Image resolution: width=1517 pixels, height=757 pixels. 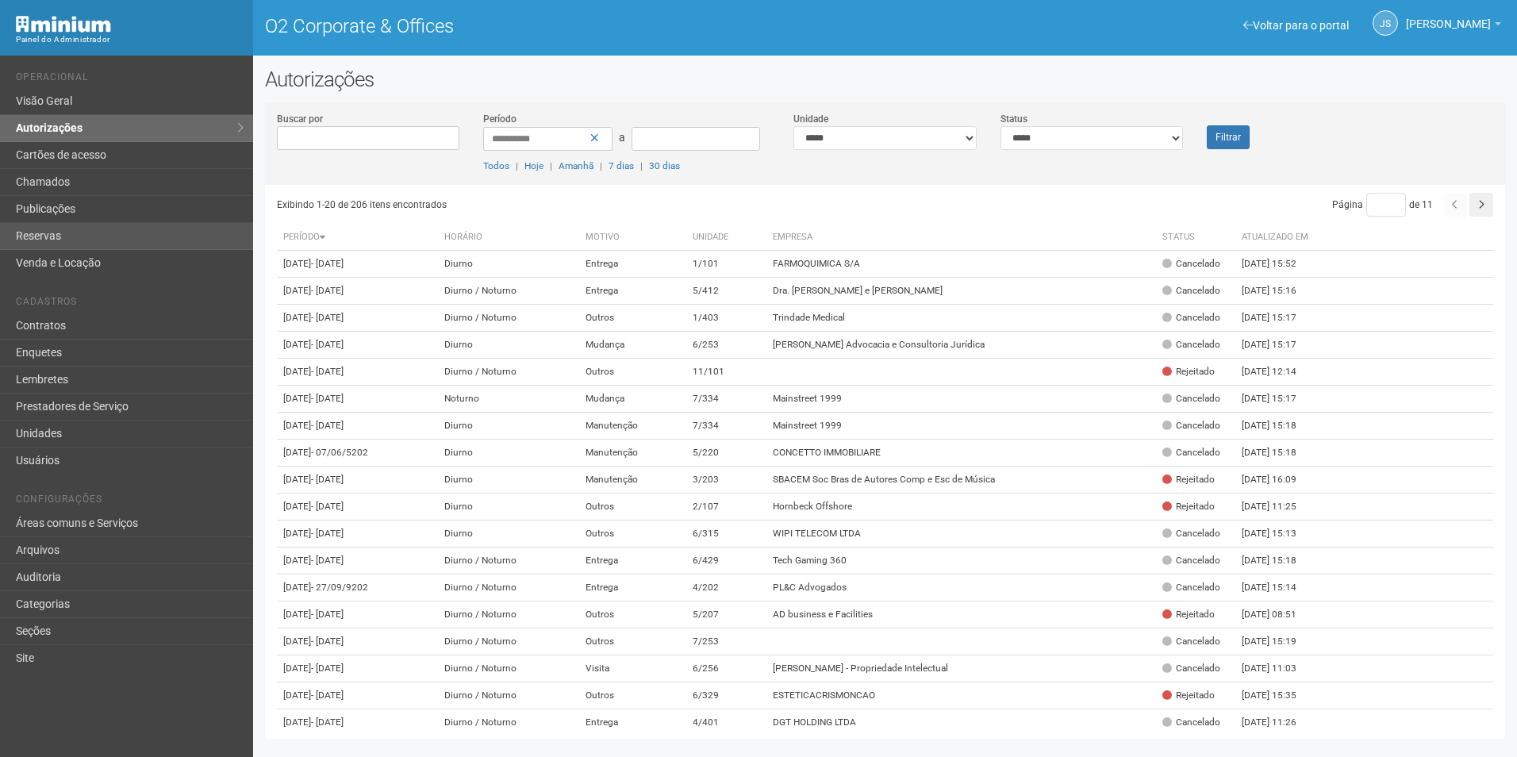 I want to click on td: 7/253, so click(x=726, y=642).